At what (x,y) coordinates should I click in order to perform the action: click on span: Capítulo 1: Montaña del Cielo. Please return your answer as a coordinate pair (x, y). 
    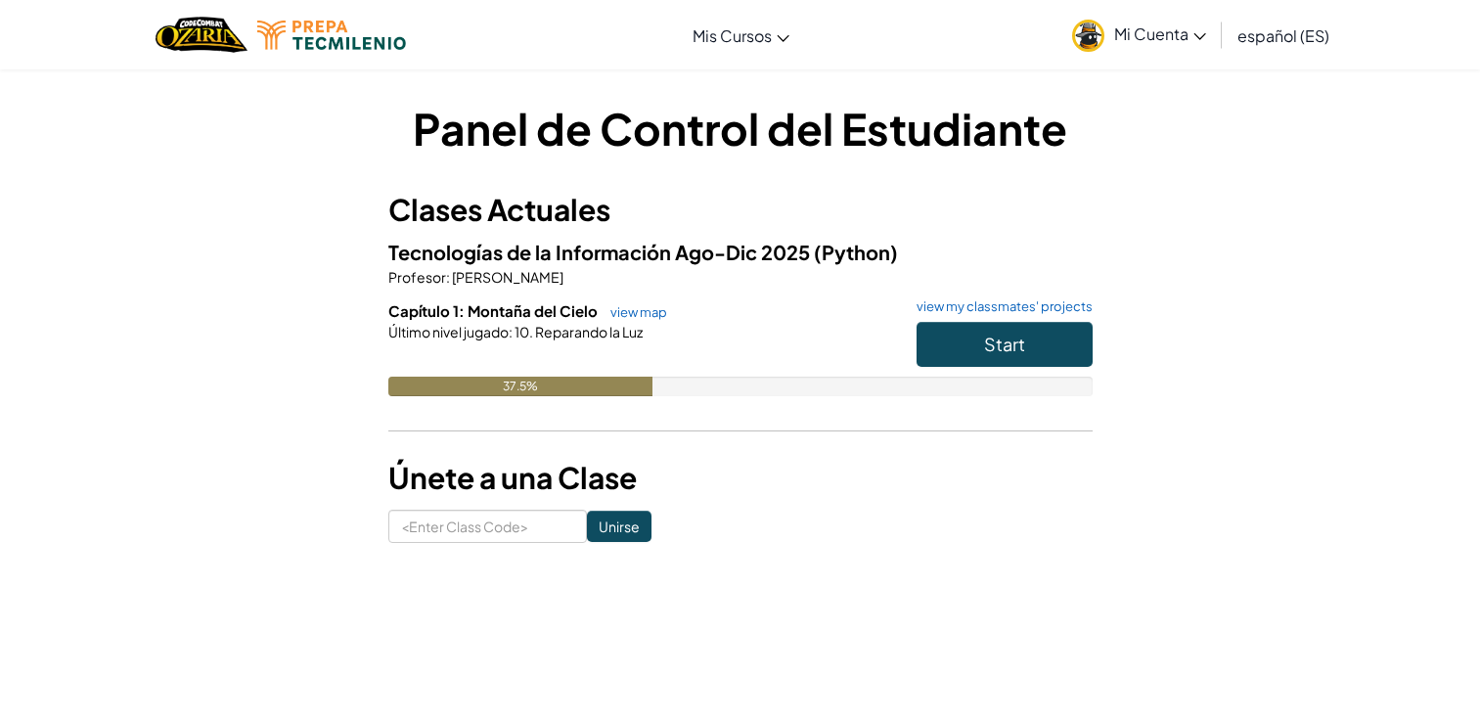
    Looking at the image, I should click on (494, 310).